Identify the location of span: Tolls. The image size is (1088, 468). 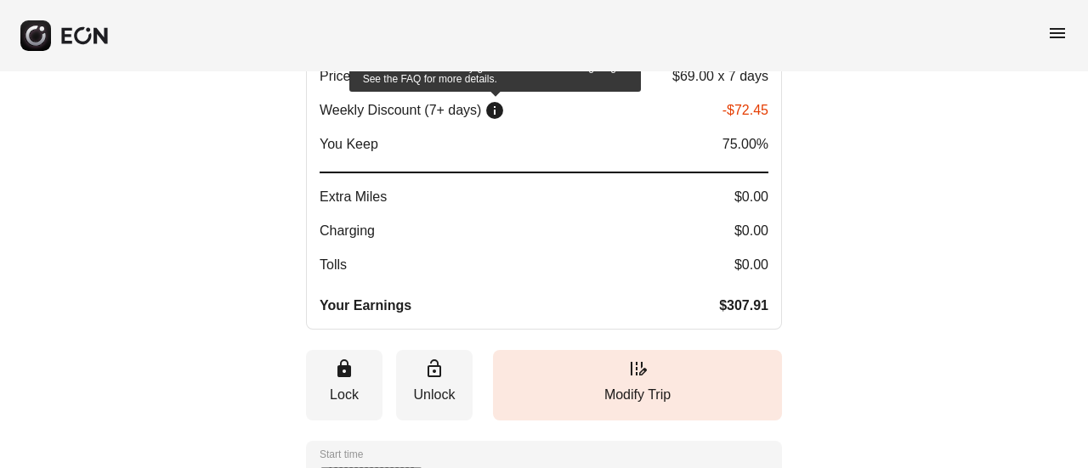
(333, 265).